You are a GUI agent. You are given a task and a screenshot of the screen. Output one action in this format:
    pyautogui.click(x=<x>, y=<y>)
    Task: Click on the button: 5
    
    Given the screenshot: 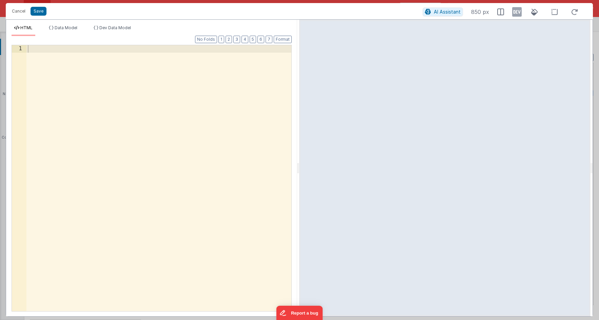 What is the action you would take?
    pyautogui.click(x=253, y=39)
    